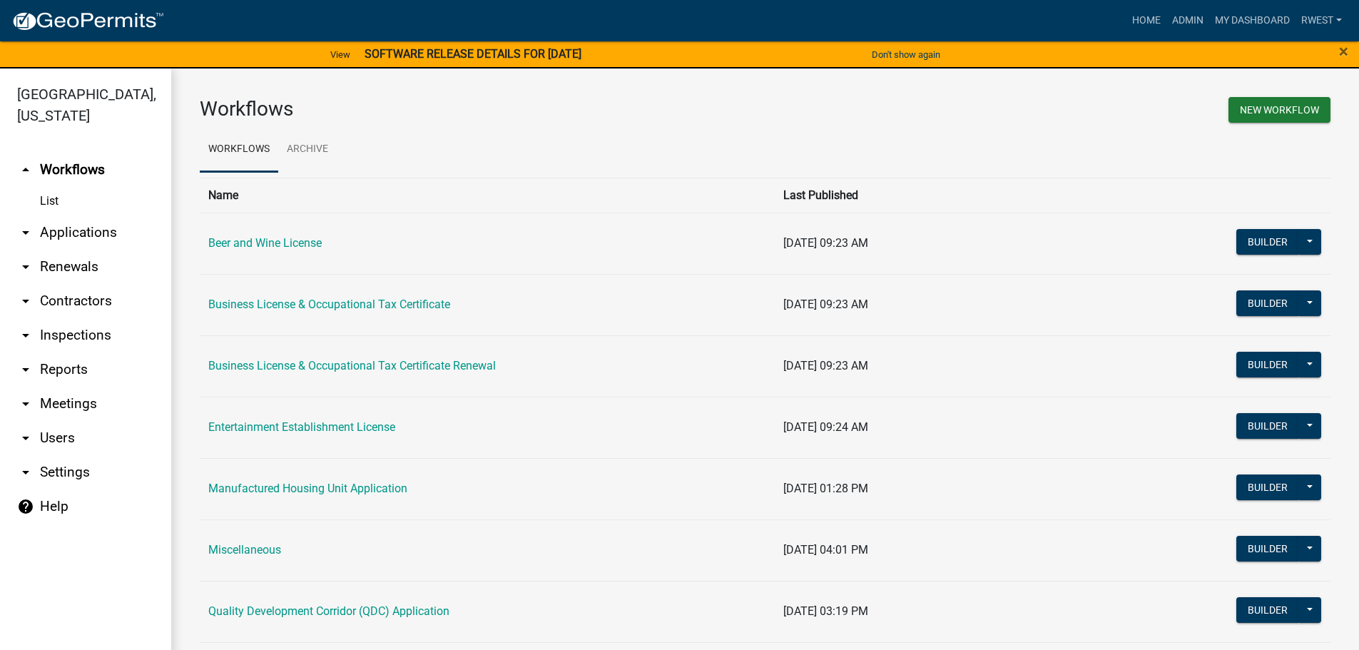 The image size is (1359, 650). What do you see at coordinates (329, 611) in the screenshot?
I see `a: Quality Development Corridor (QDC) Application` at bounding box center [329, 611].